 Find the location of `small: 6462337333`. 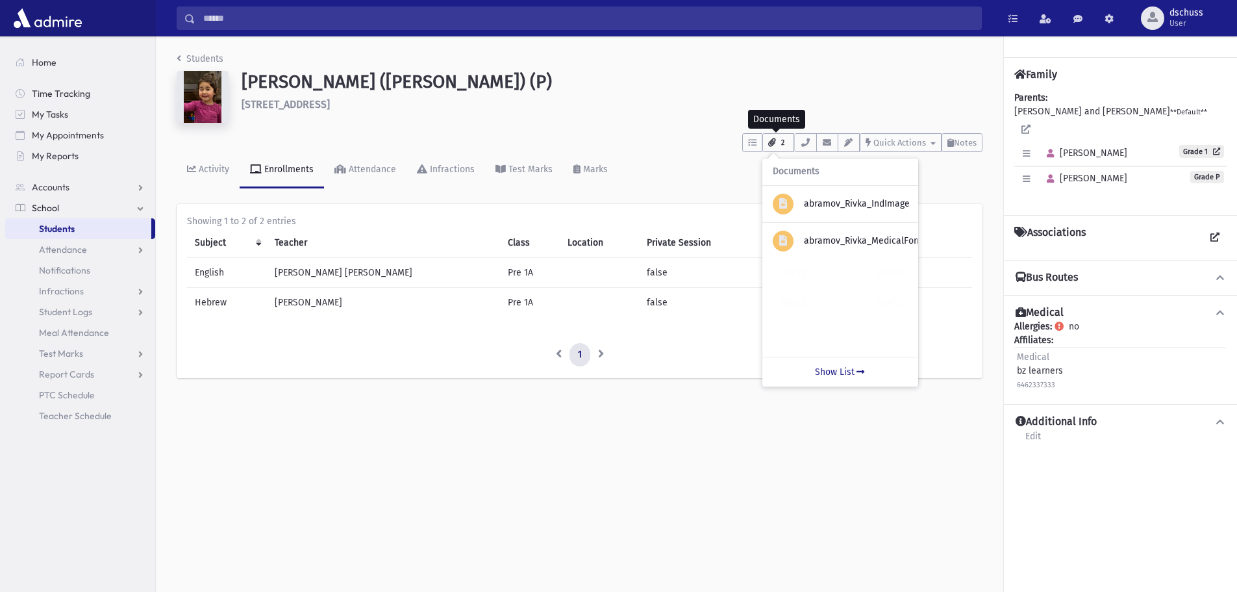

small: 6462337333 is located at coordinates (1036, 385).